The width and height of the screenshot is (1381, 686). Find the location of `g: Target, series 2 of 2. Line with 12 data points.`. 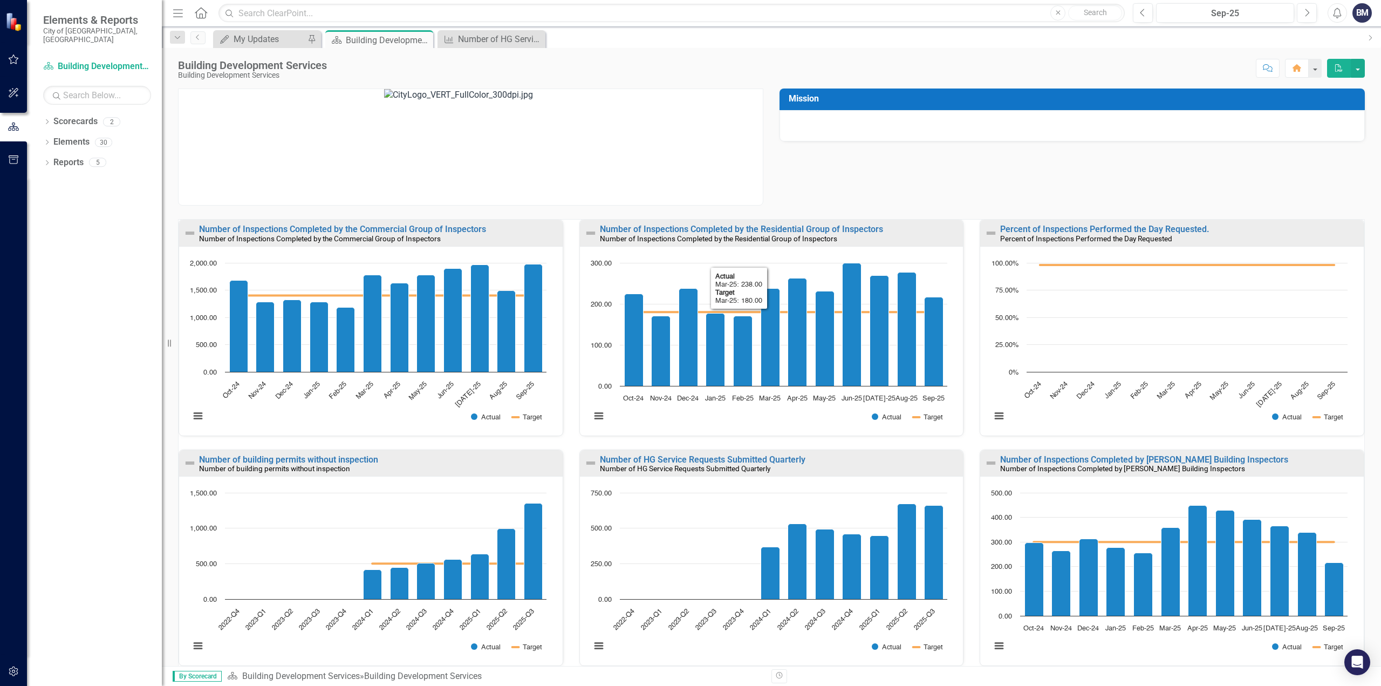

g: Target, series 2 of 2. Line with 12 data points. is located at coordinates (1187, 265).